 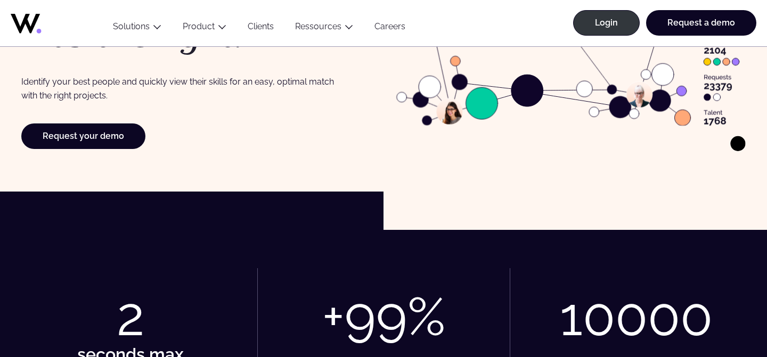 I want to click on div: 10000, so click(x=636, y=316).